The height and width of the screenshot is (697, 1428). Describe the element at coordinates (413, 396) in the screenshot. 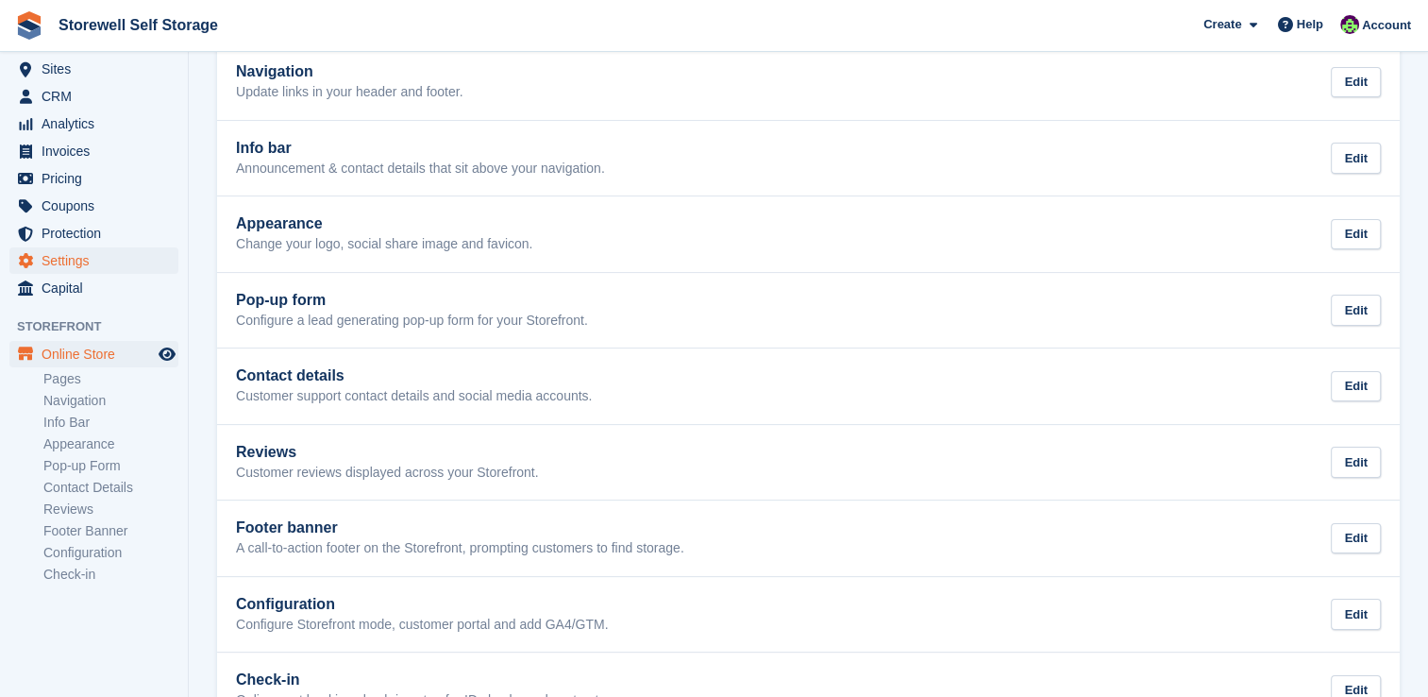

I see `p: Customer support contact details and social media accounts.` at that location.